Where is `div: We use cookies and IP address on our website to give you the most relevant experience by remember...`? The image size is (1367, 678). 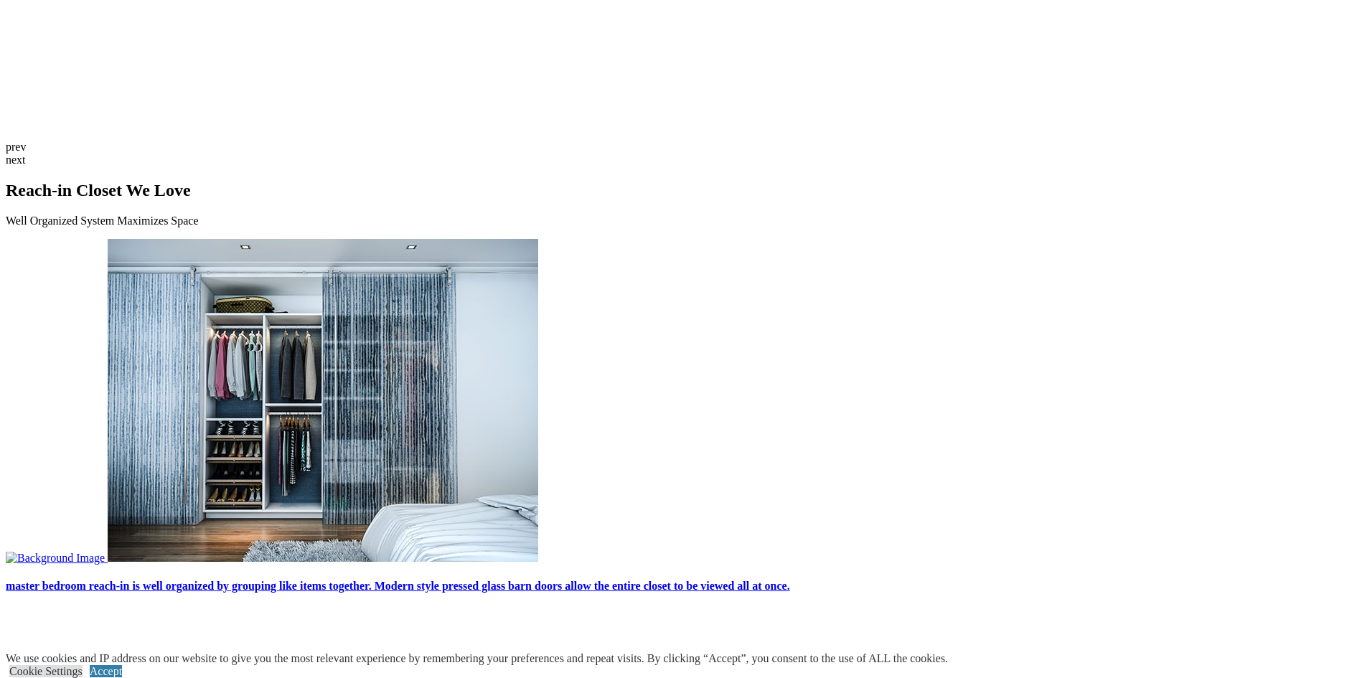 div: We use cookies and IP address on our website to give you the most relevant experience by remember... is located at coordinates (476, 659).